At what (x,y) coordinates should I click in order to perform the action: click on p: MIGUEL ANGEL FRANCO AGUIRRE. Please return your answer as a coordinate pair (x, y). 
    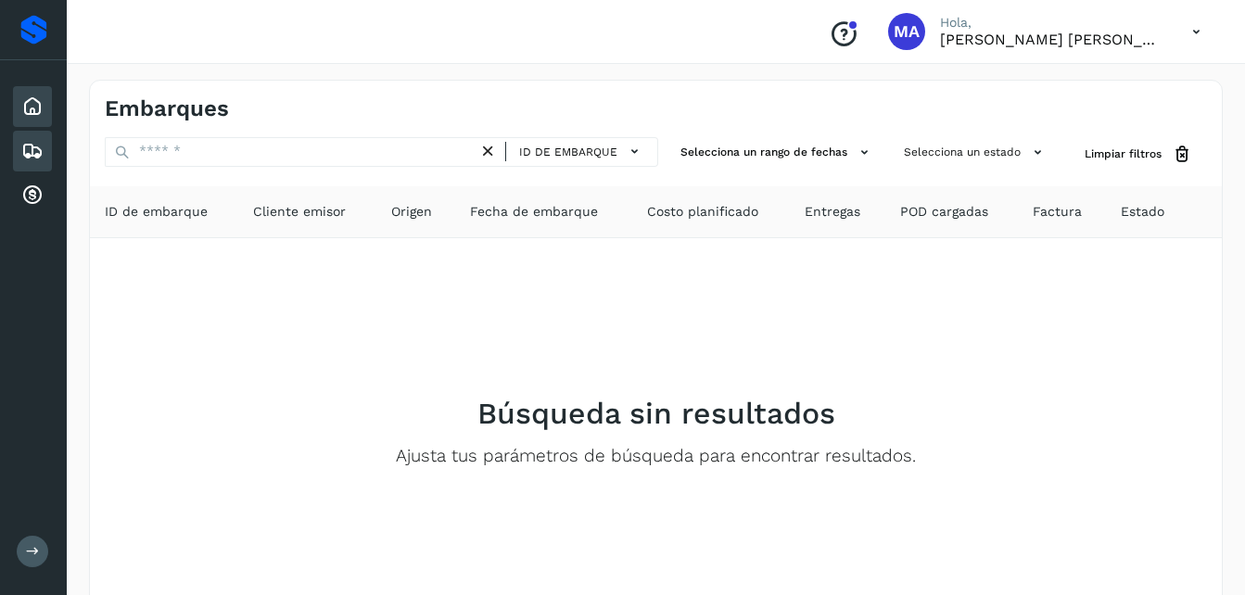
    Looking at the image, I should click on (1051, 39).